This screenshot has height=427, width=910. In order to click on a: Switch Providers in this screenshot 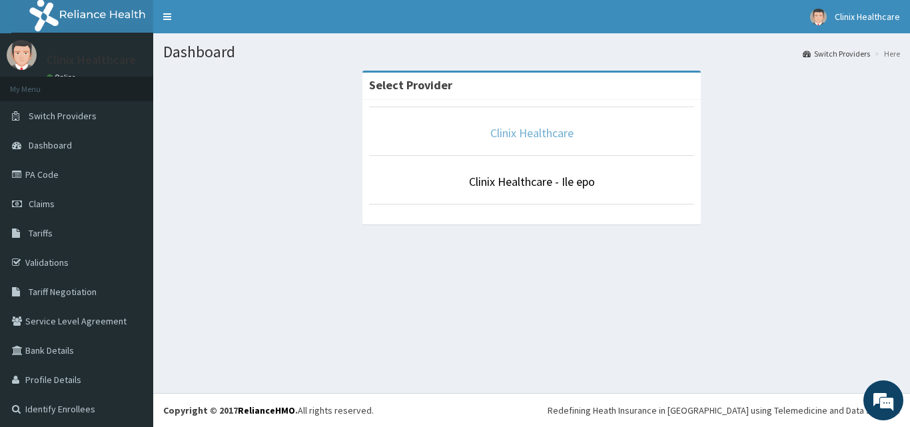, I will do `click(836, 53)`.